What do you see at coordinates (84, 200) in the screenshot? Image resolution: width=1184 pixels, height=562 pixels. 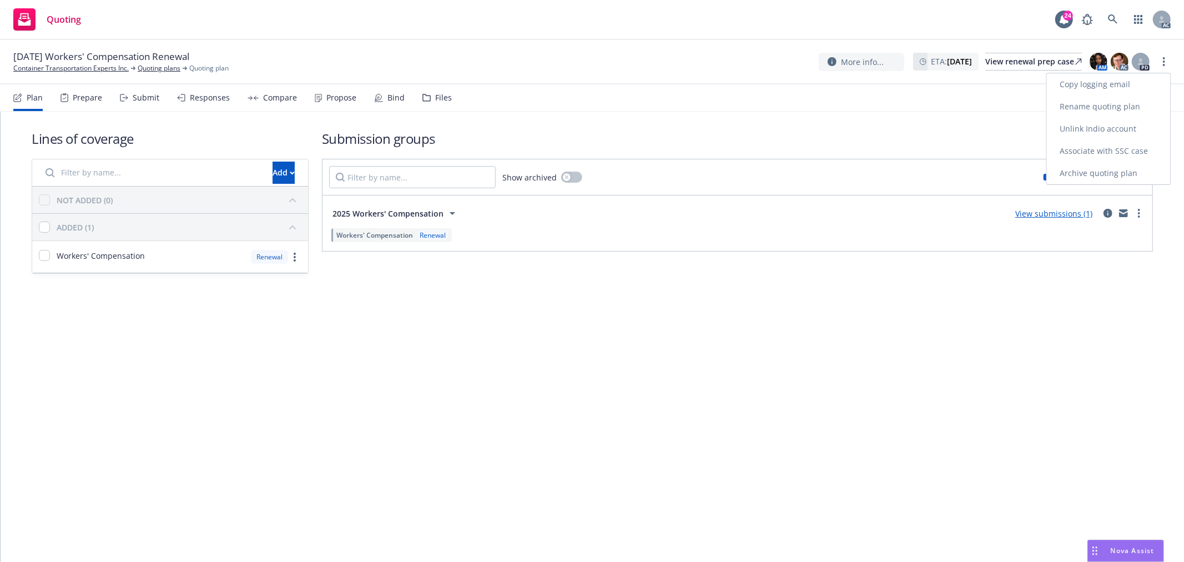 I see `div: NOT ADDED (0)` at bounding box center [84, 200].